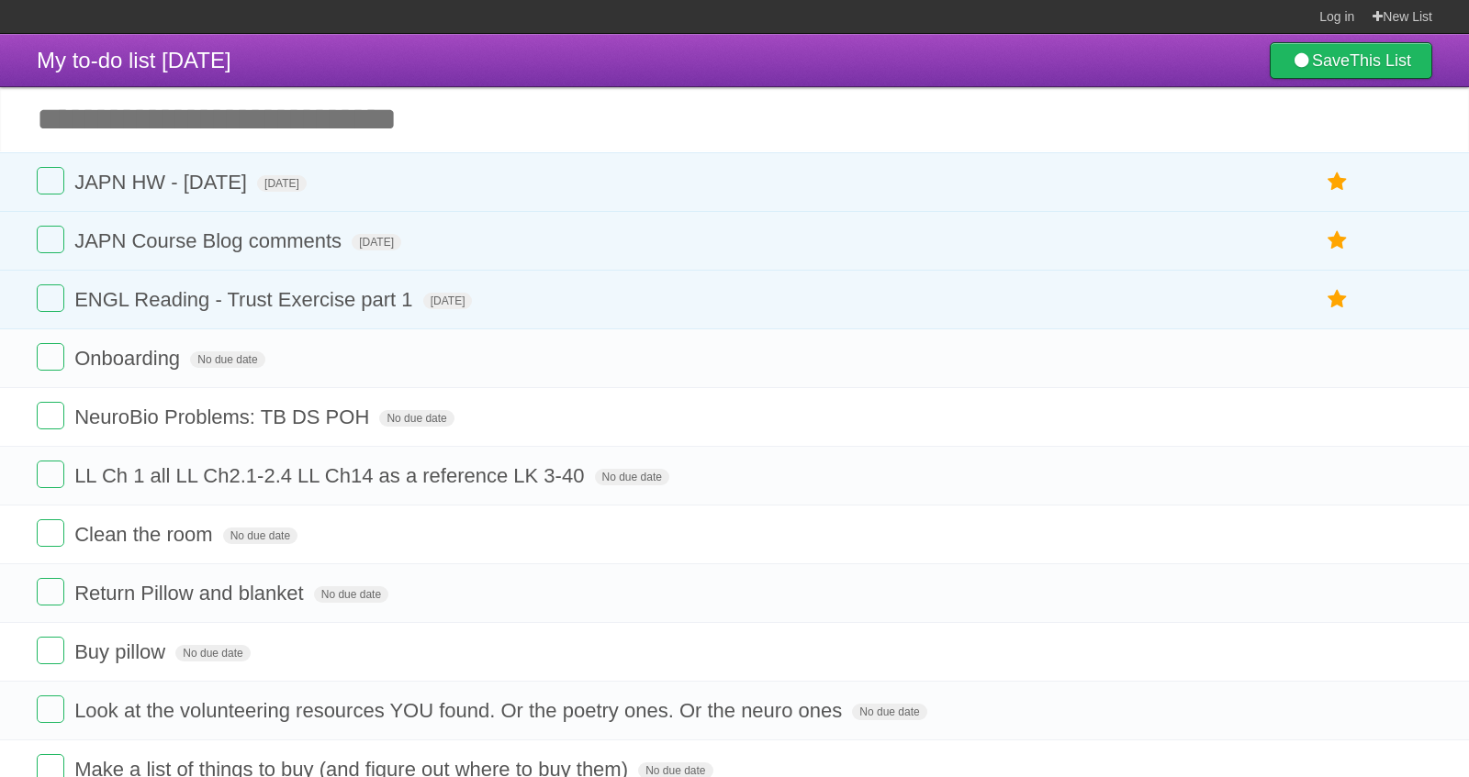 The image size is (1469, 777). What do you see at coordinates (224, 417) in the screenshot?
I see `span: NeuroBio Problems: TB DS POH` at bounding box center [224, 417].